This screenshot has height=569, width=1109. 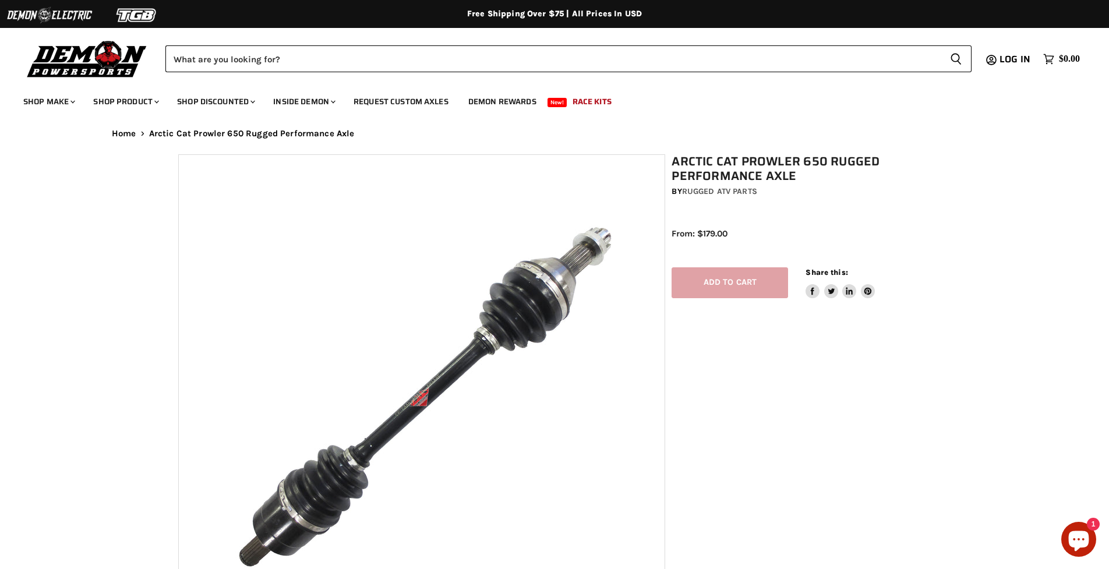 What do you see at coordinates (125, 101) in the screenshot?
I see `a: Shop Product` at bounding box center [125, 101].